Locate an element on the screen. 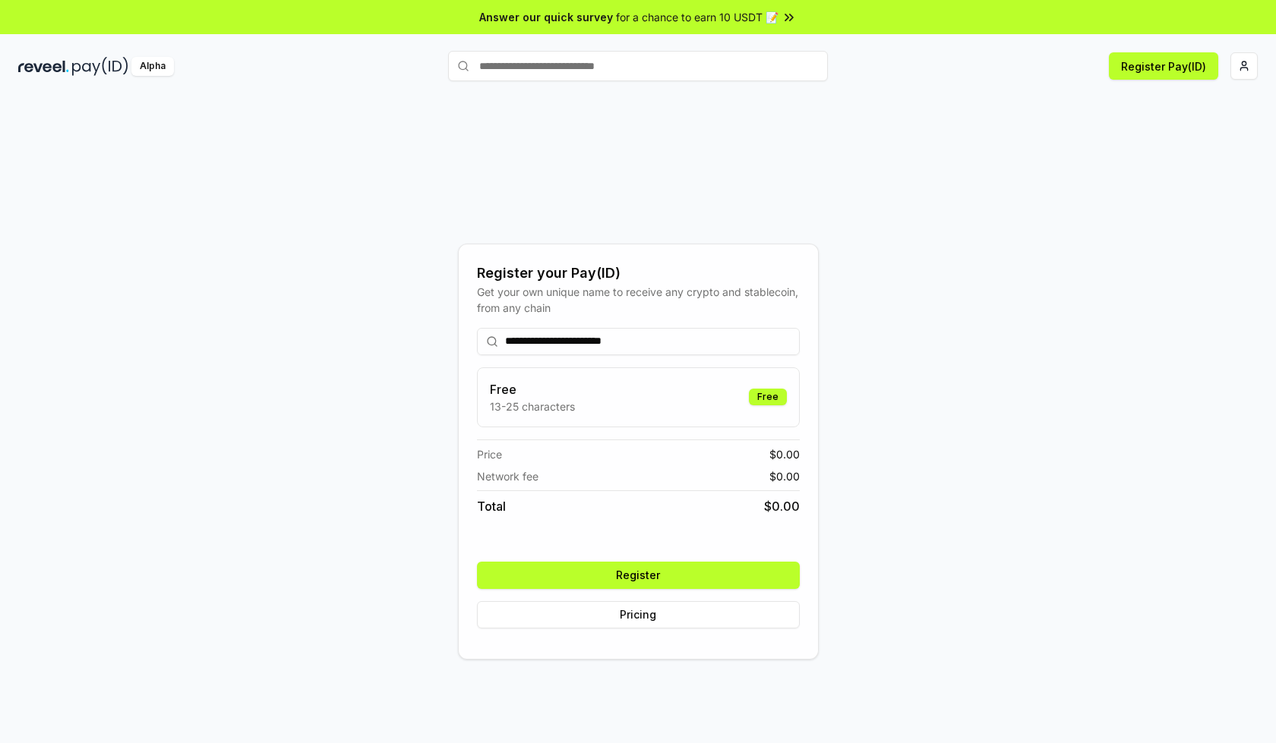 The height and width of the screenshot is (743, 1276). p: 13-25 characters is located at coordinates (532, 406).